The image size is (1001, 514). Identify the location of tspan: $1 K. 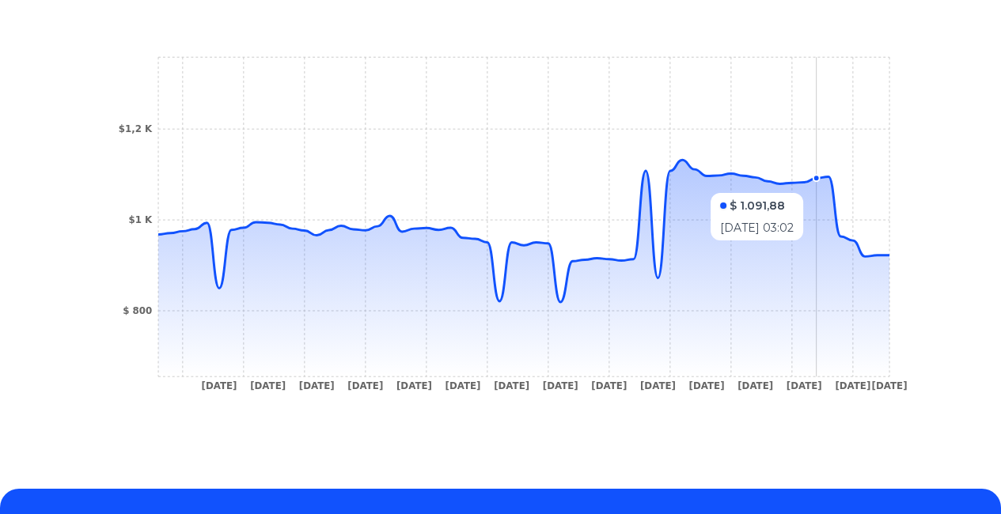
(140, 220).